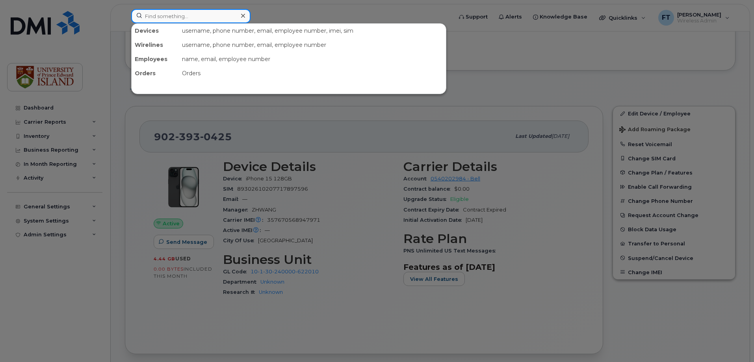 The height and width of the screenshot is (362, 754). What do you see at coordinates (155, 45) in the screenshot?
I see `div: Wirelines` at bounding box center [155, 45].